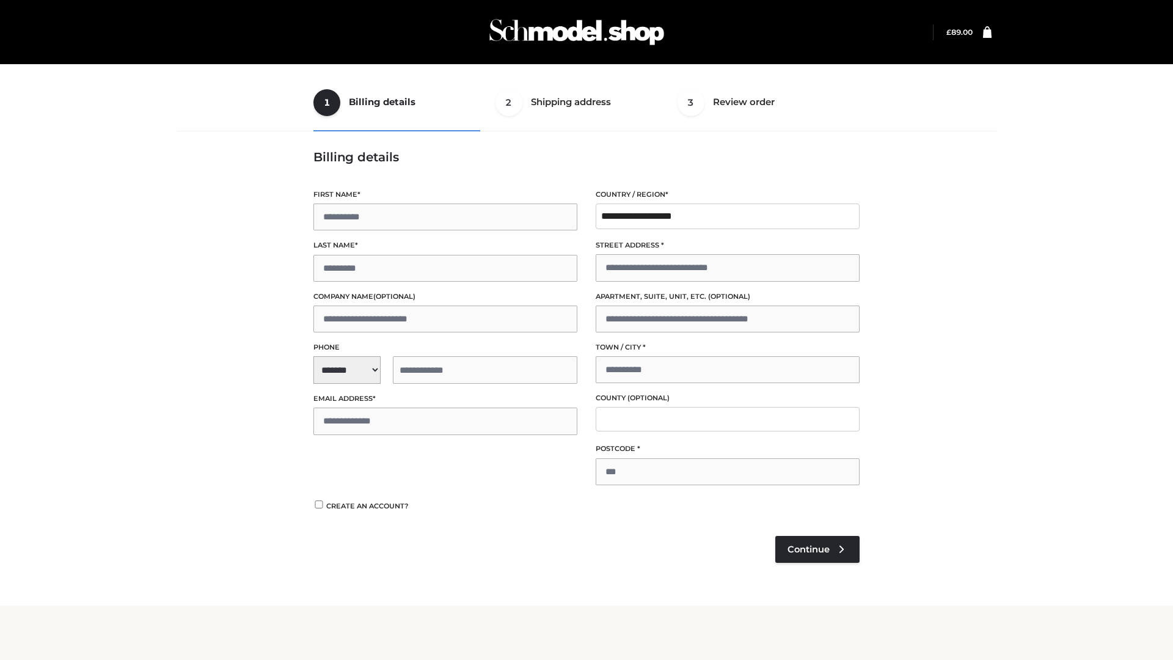  What do you see at coordinates (728, 448) in the screenshot?
I see `label: Postcode` at bounding box center [728, 448].